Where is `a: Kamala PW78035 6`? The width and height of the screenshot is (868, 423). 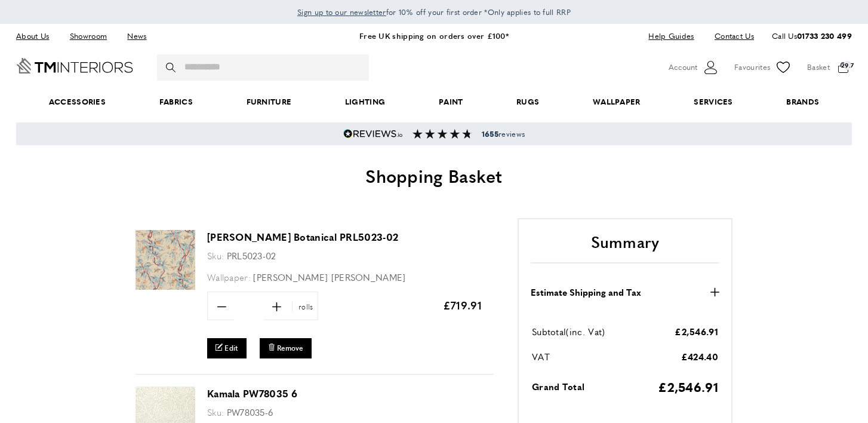 a: Kamala PW78035 6 is located at coordinates (253, 393).